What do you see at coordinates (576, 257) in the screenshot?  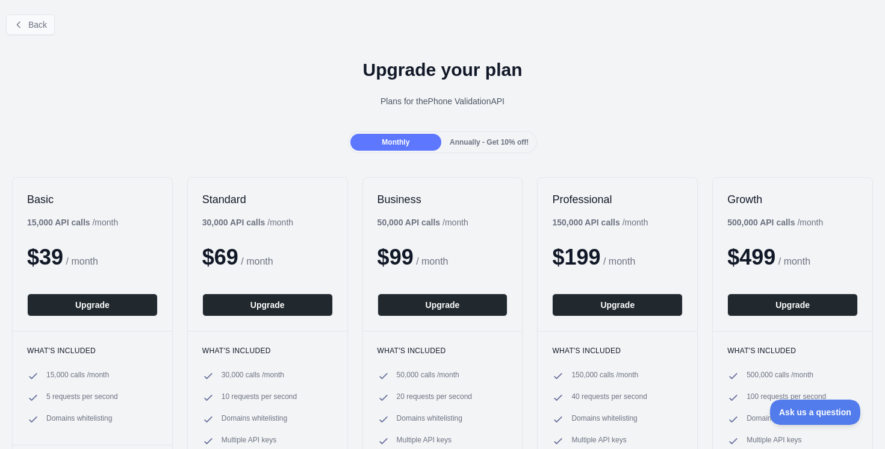 I see `span: $ 199` at bounding box center [576, 257].